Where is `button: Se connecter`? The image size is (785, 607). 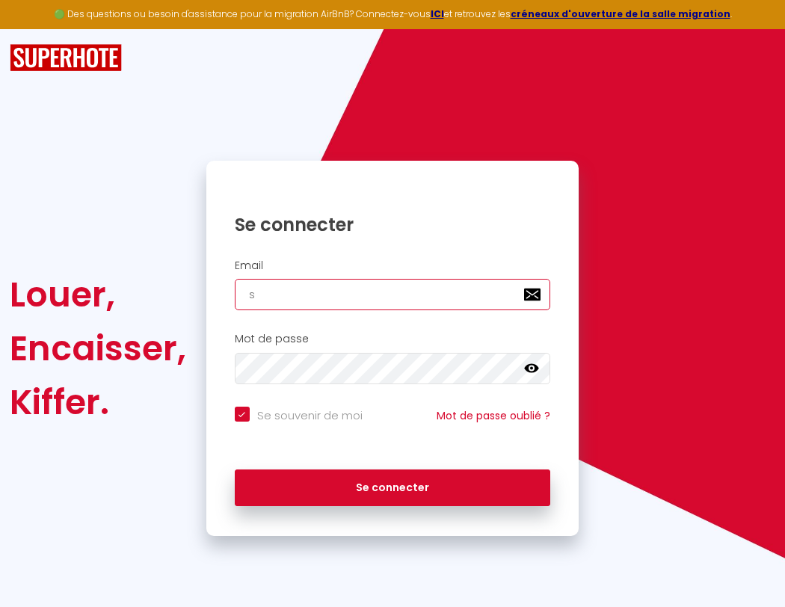 button: Se connecter is located at coordinates (392, 488).